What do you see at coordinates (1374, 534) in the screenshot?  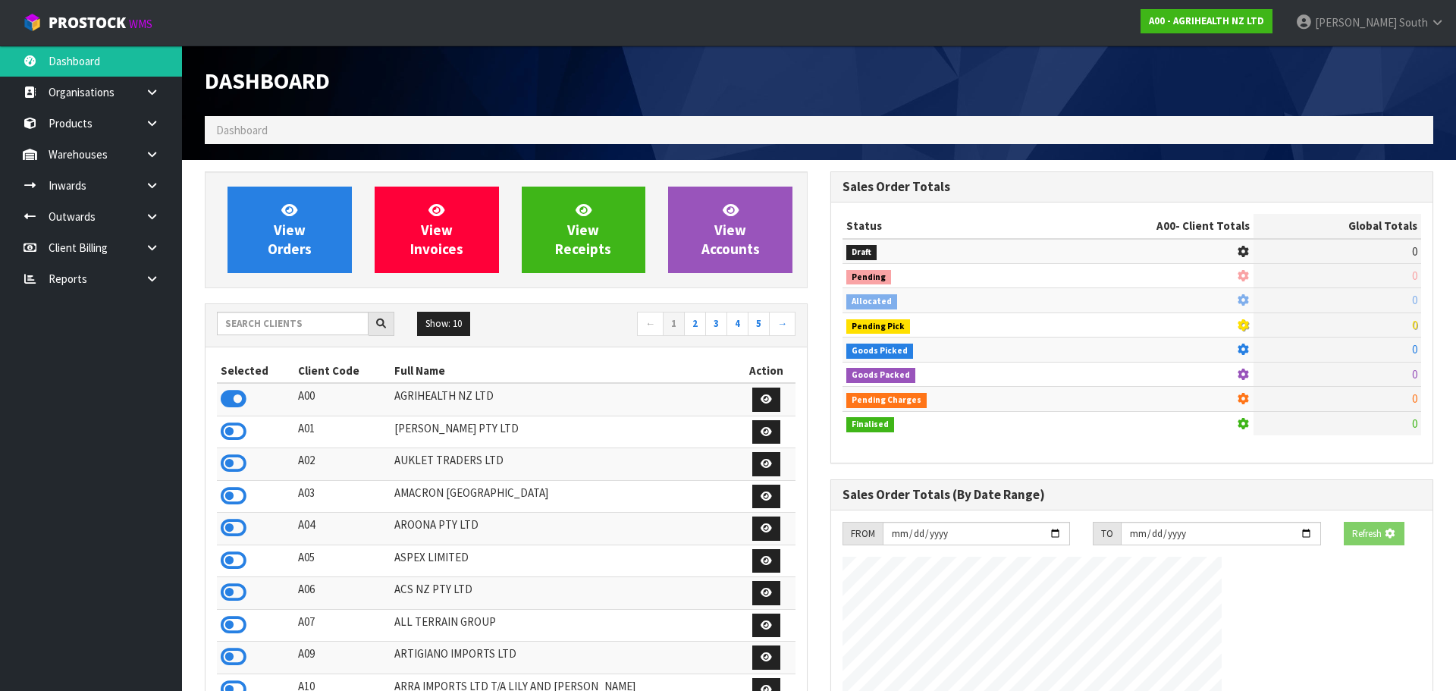 I see `button: Refresh` at bounding box center [1374, 534].